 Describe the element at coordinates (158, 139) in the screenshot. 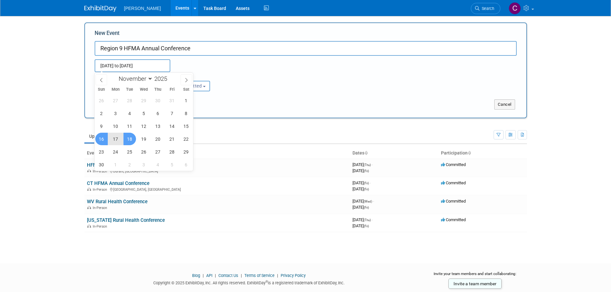

I see `span: November 20, 2025` at that location.